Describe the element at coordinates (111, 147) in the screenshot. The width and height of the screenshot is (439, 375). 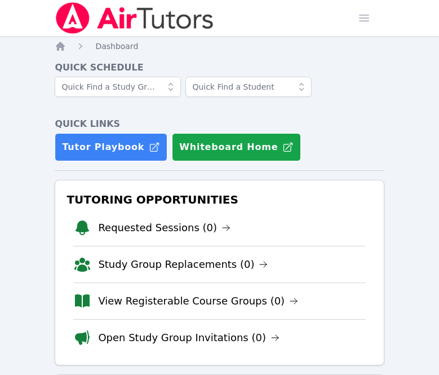
I see `a: Tutor Playbook` at that location.